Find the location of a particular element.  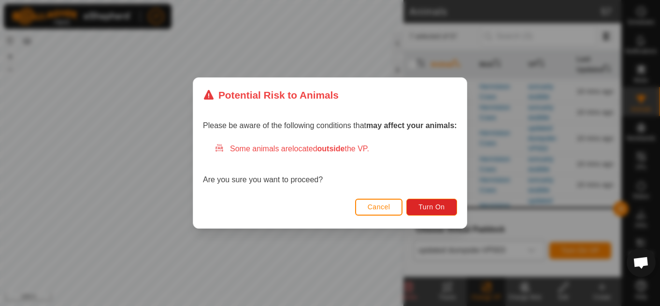

div: Some animals are is located at coordinates (336, 149).